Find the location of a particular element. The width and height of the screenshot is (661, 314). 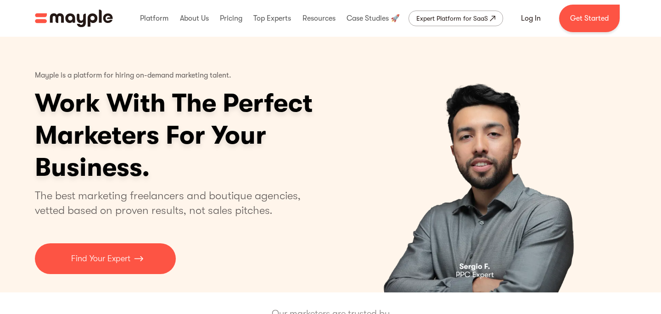

a: home is located at coordinates (74, 18).